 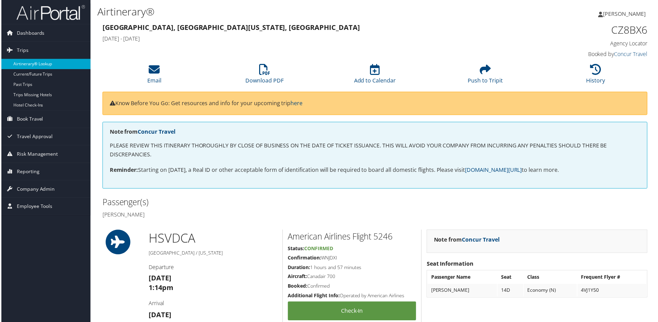 What do you see at coordinates (212, 268) in the screenshot?
I see `h4: Departure` at bounding box center [212, 268].